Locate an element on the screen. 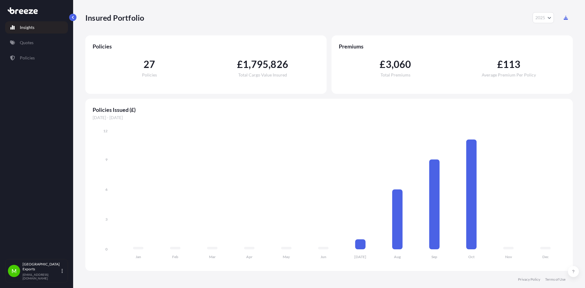 The width and height of the screenshot is (585, 288). tspan: Mar is located at coordinates (212, 256).